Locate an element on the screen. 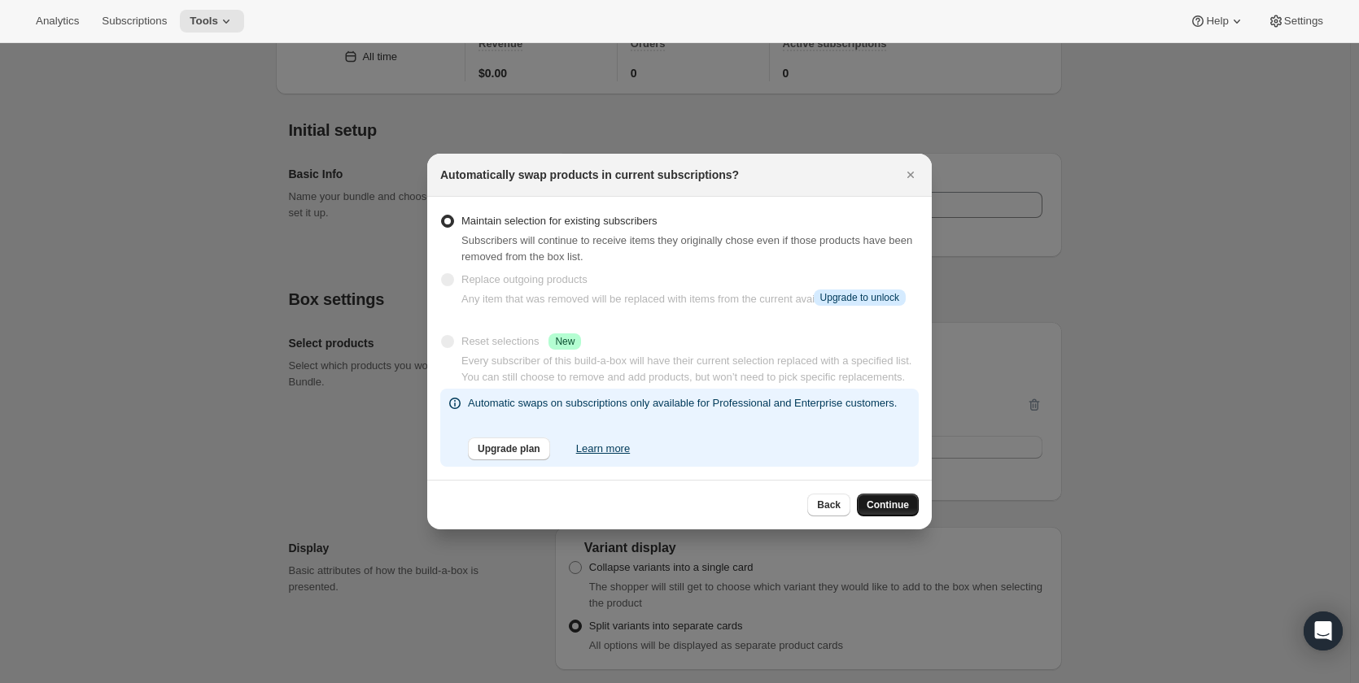  button: Continue is located at coordinates (888, 505).